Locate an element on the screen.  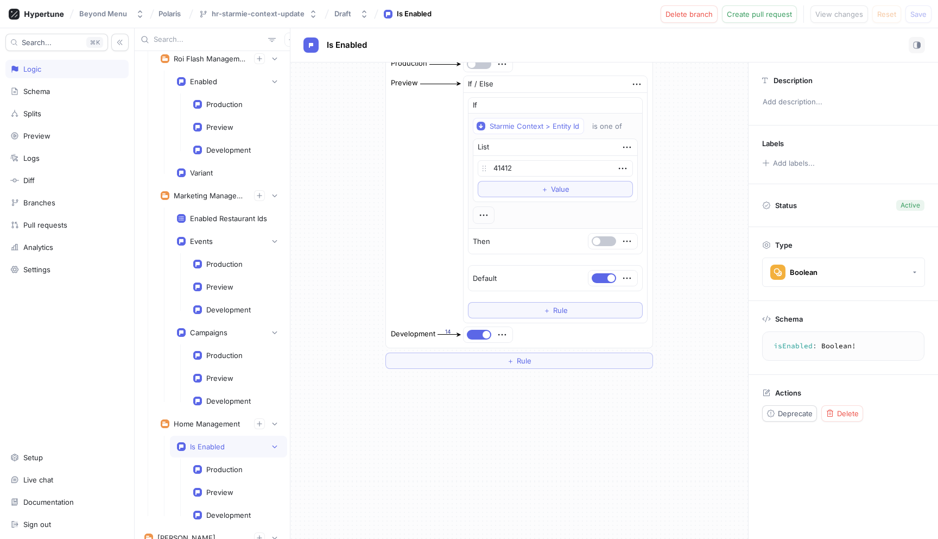
p: Actions is located at coordinates (789, 393).